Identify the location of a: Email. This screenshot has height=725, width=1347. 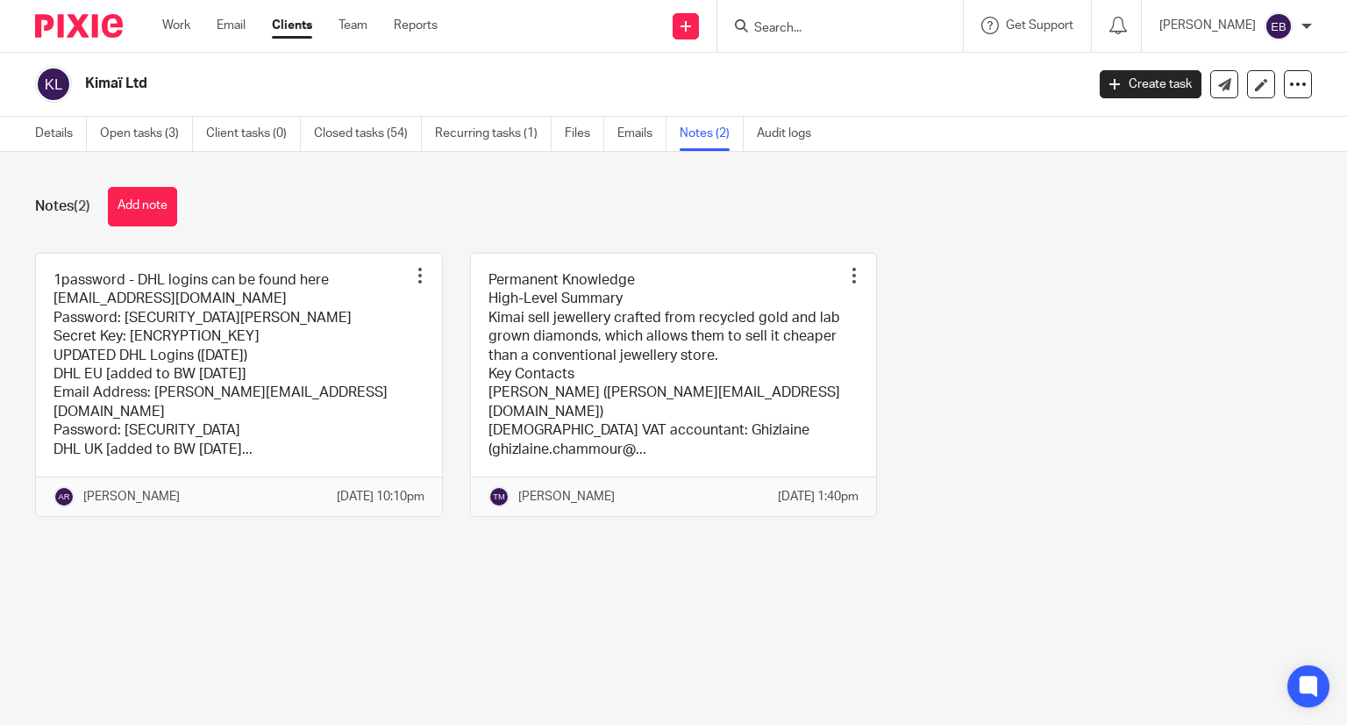
(231, 25).